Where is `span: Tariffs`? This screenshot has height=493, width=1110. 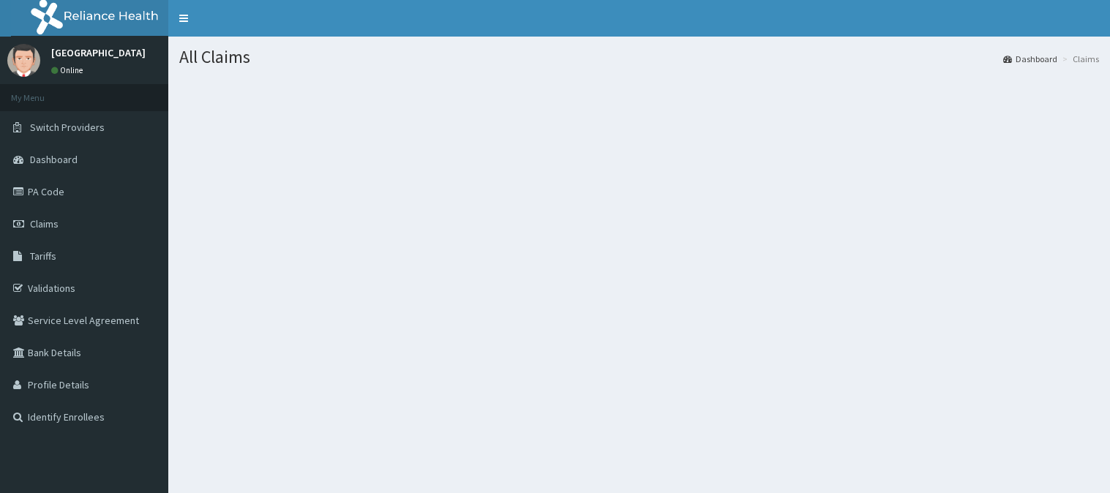
span: Tariffs is located at coordinates (43, 256).